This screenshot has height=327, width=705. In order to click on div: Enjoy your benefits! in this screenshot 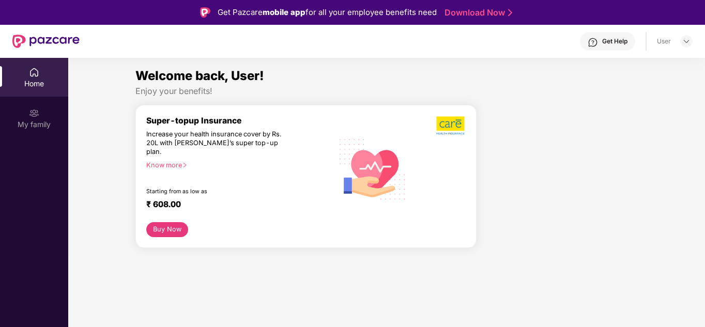, I will do `click(387, 91)`.